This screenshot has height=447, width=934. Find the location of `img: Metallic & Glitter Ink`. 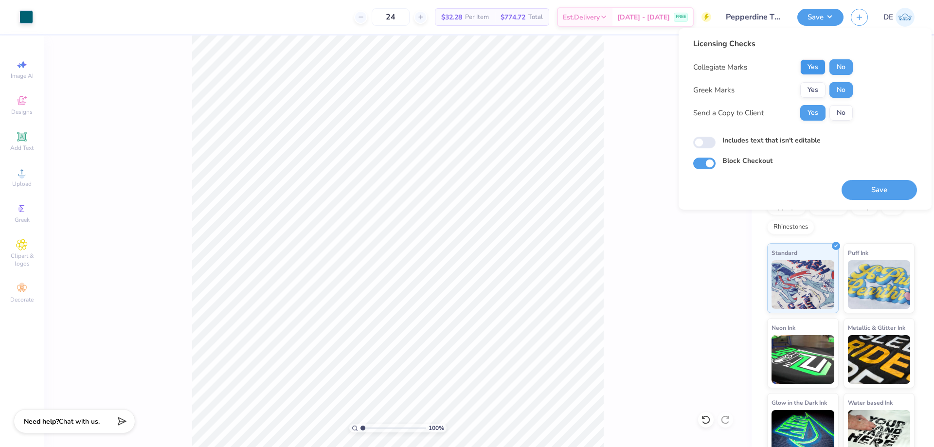

img: Metallic & Glitter Ink is located at coordinates (879, 359).